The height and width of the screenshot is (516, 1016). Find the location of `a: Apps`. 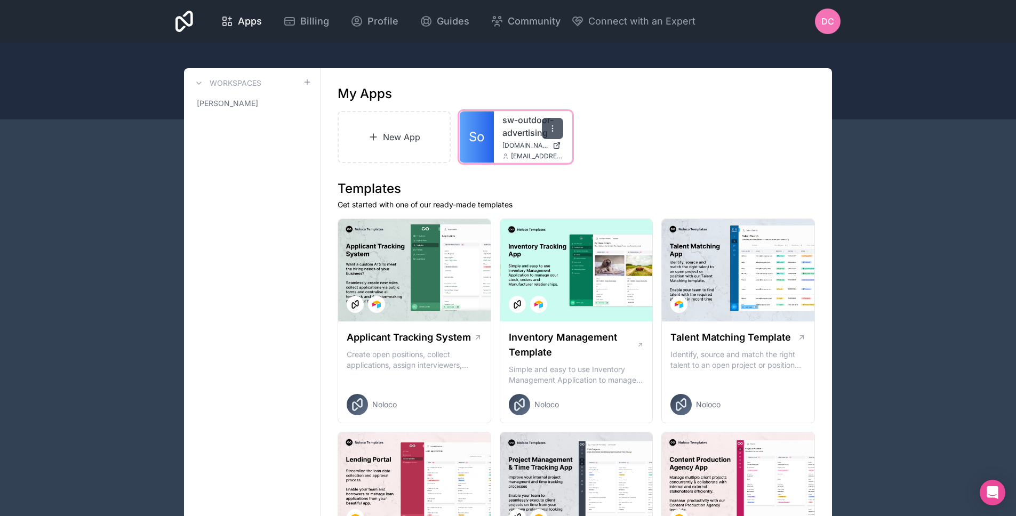

a: Apps is located at coordinates (241, 21).